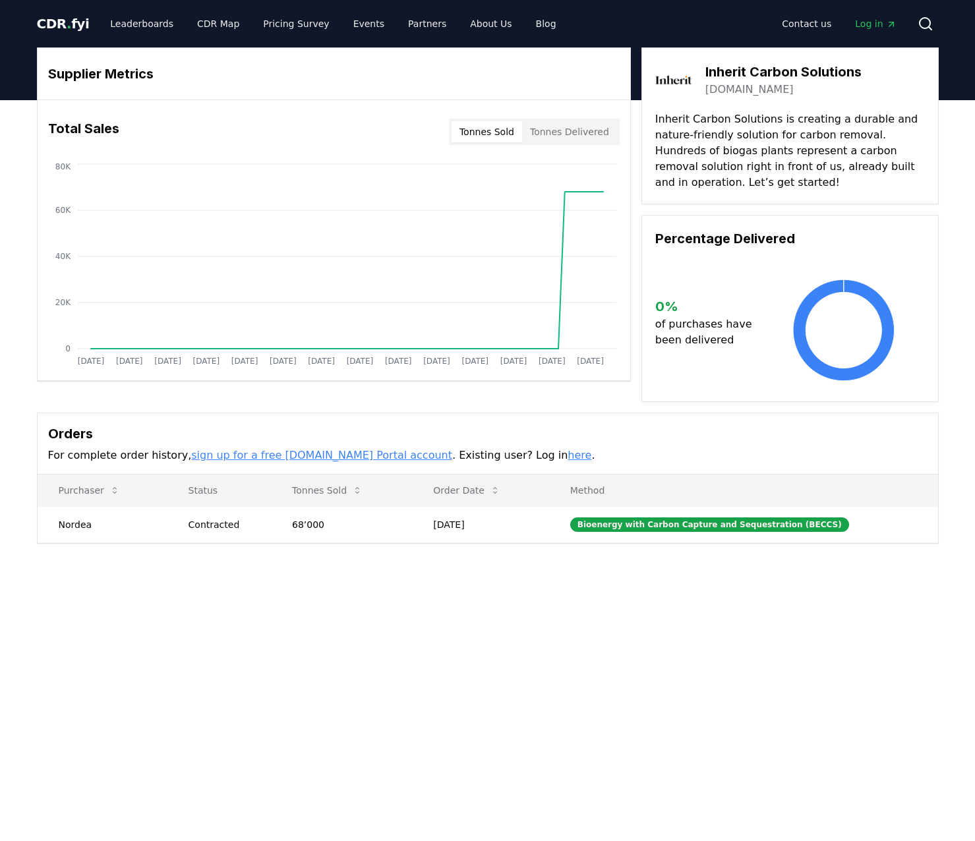 This screenshot has width=975, height=841. I want to click on button: Order Date, so click(467, 490).